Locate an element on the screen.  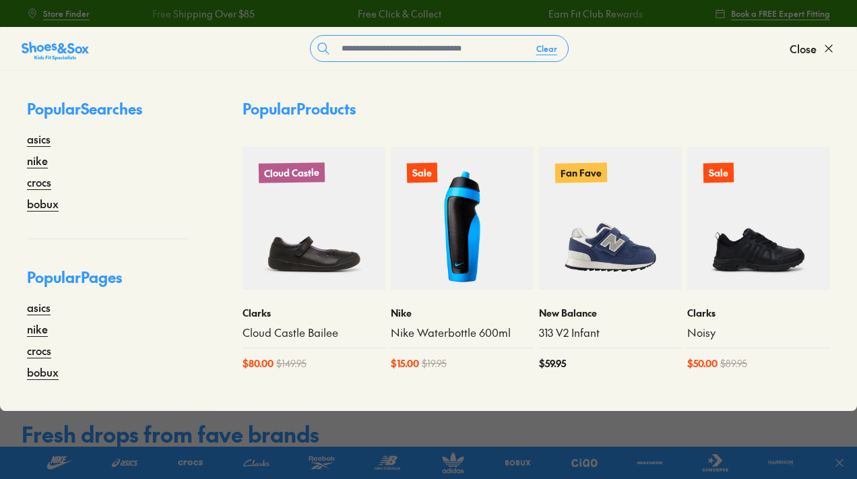
a: Store Finder is located at coordinates (58, 13).